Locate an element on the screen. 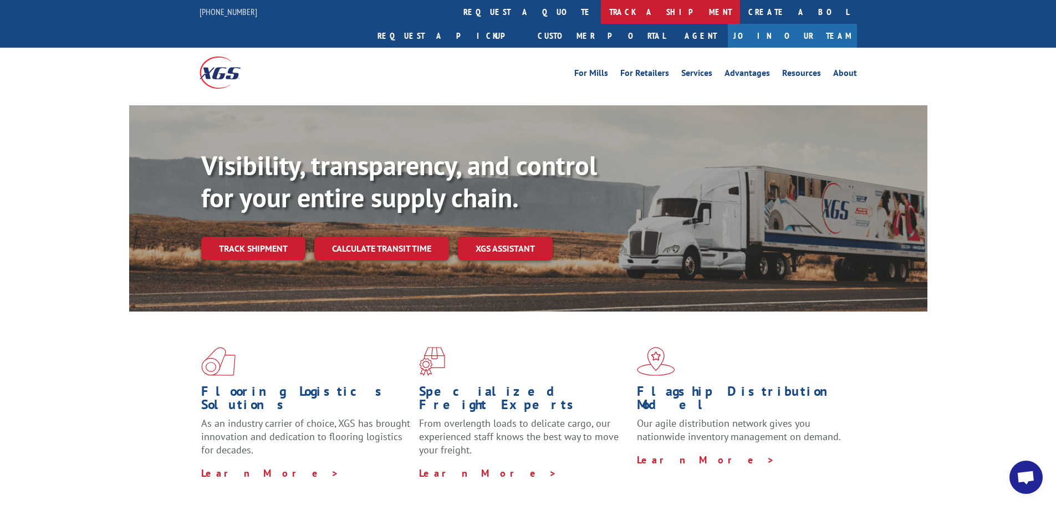 The height and width of the screenshot is (505, 1056). img: xgs-icon-flagship-distribution-model-red is located at coordinates (656, 361).